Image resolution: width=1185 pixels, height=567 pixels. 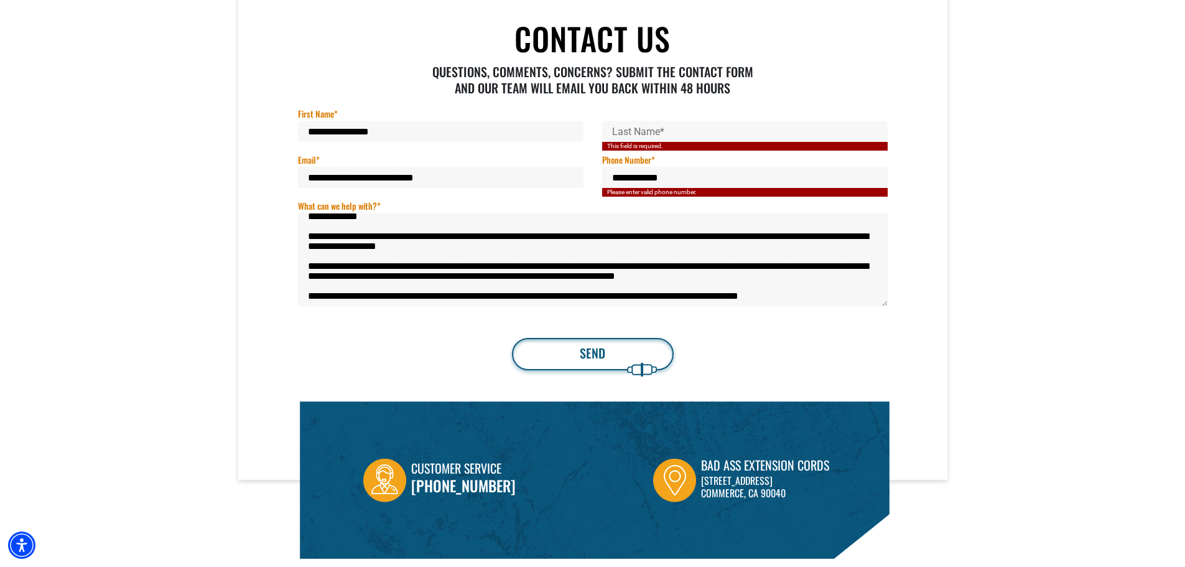 I want to click on div: Customer Service, so click(x=463, y=468).